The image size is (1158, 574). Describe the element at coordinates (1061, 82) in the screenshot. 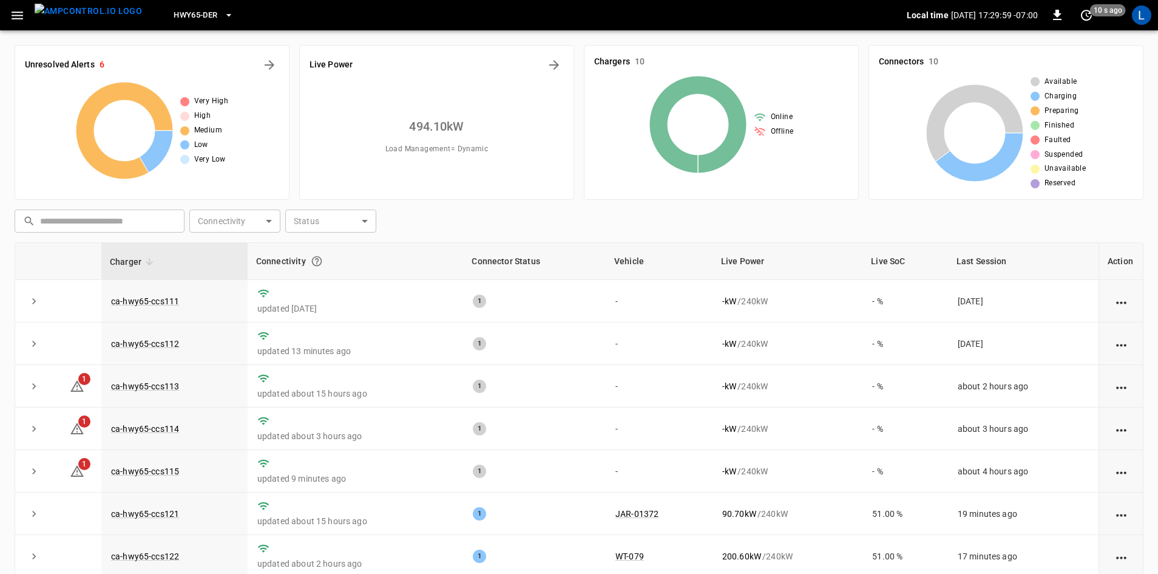

I see `span: Available` at that location.